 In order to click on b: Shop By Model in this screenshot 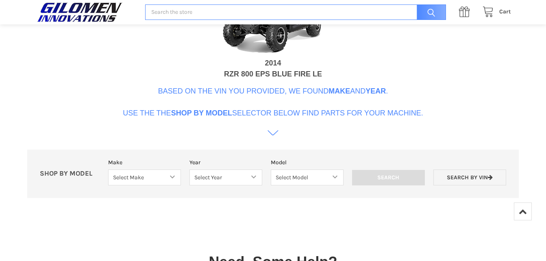, I will do `click(201, 113)`.